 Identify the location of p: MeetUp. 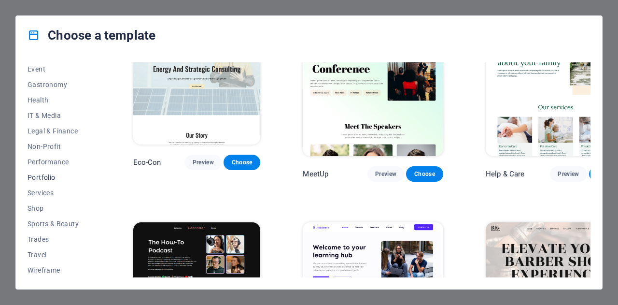
(315, 174).